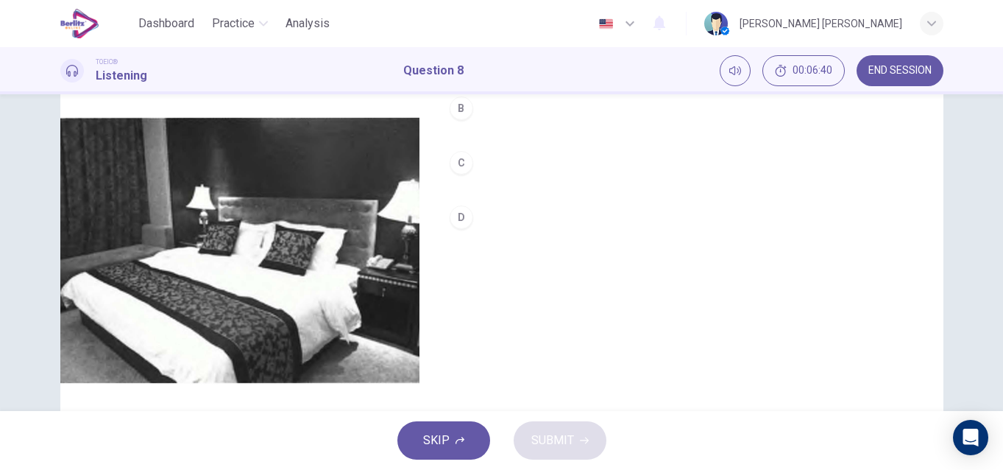 The height and width of the screenshot is (470, 1003). What do you see at coordinates (900, 71) in the screenshot?
I see `span: END SESSION` at bounding box center [900, 71].